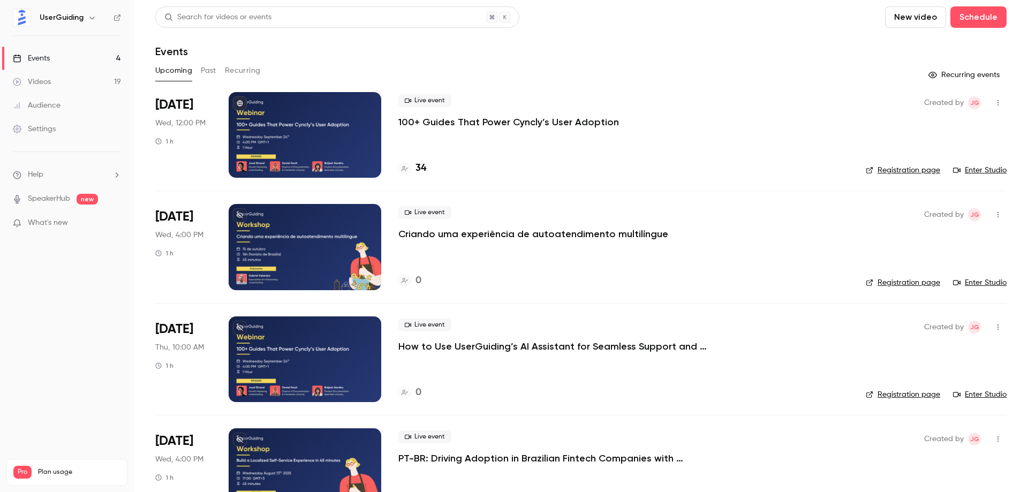 This screenshot has width=1028, height=492. Describe the element at coordinates (559, 346) in the screenshot. I see `p: How to Use UserGuiding’s AI Assistant for Seamless Support and Adoption` at that location.